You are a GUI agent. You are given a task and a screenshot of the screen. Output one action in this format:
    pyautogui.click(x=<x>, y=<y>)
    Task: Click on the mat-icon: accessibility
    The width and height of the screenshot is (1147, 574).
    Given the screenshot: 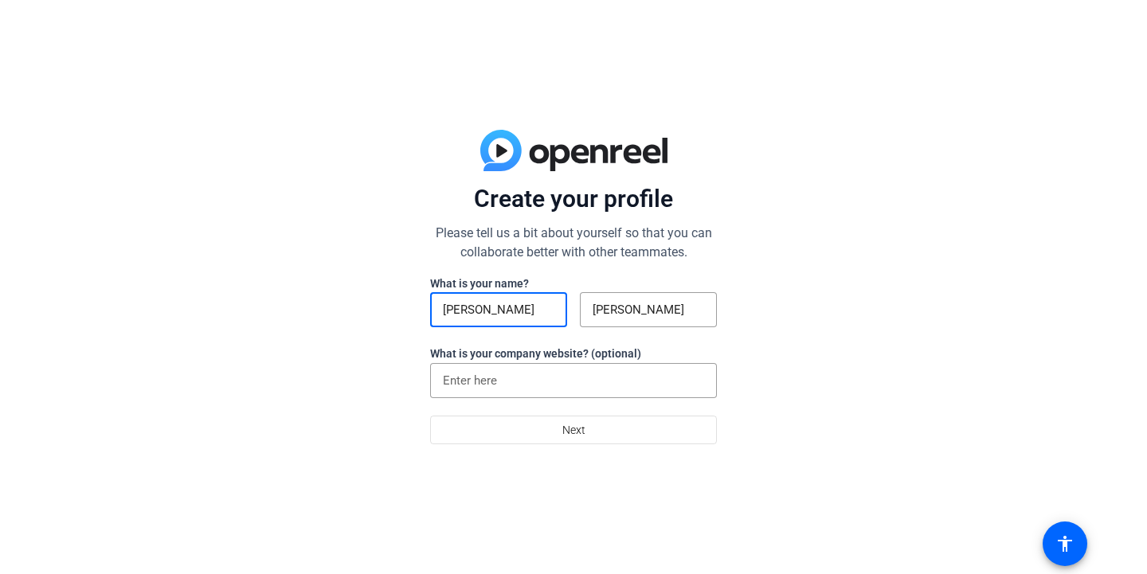 What is the action you would take?
    pyautogui.click(x=1065, y=544)
    